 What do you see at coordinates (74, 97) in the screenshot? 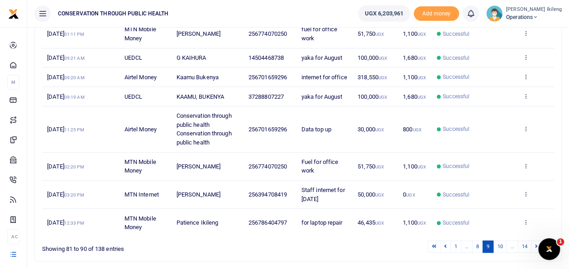
I see `small: 09:19 AM` at bounding box center [74, 97].